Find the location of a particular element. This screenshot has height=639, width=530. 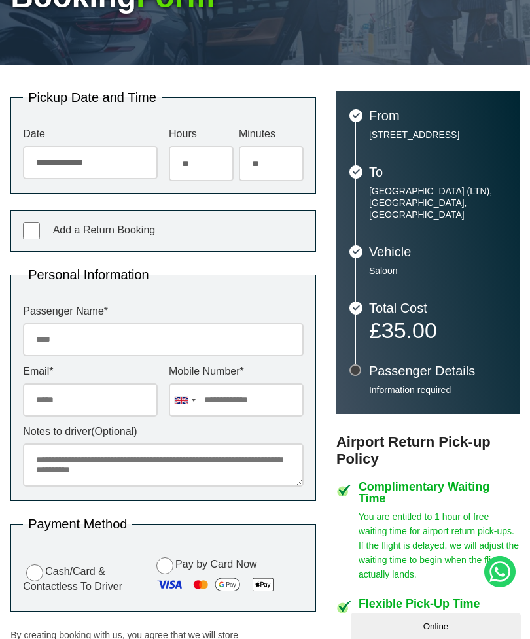

legend: Pickup Date and Time is located at coordinates (92, 98).